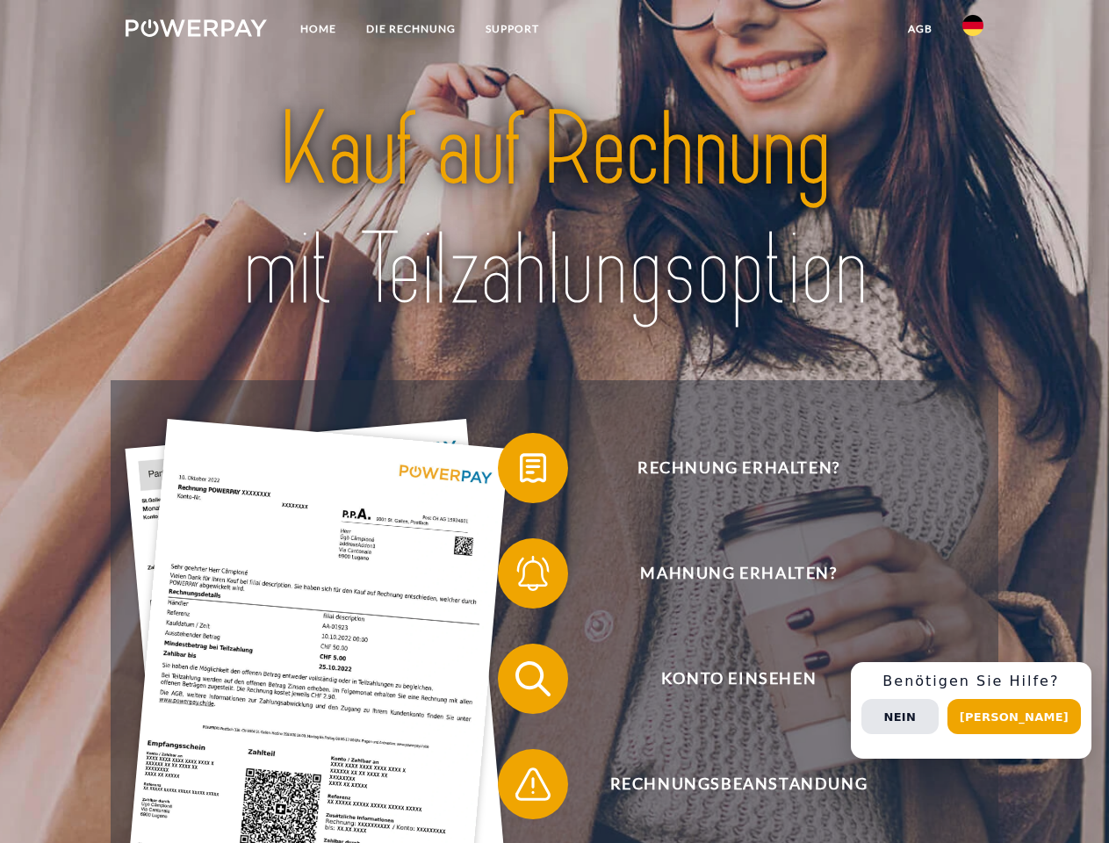 The image size is (1109, 843). Describe the element at coordinates (726, 679) in the screenshot. I see `button: Konto einsehen` at that location.